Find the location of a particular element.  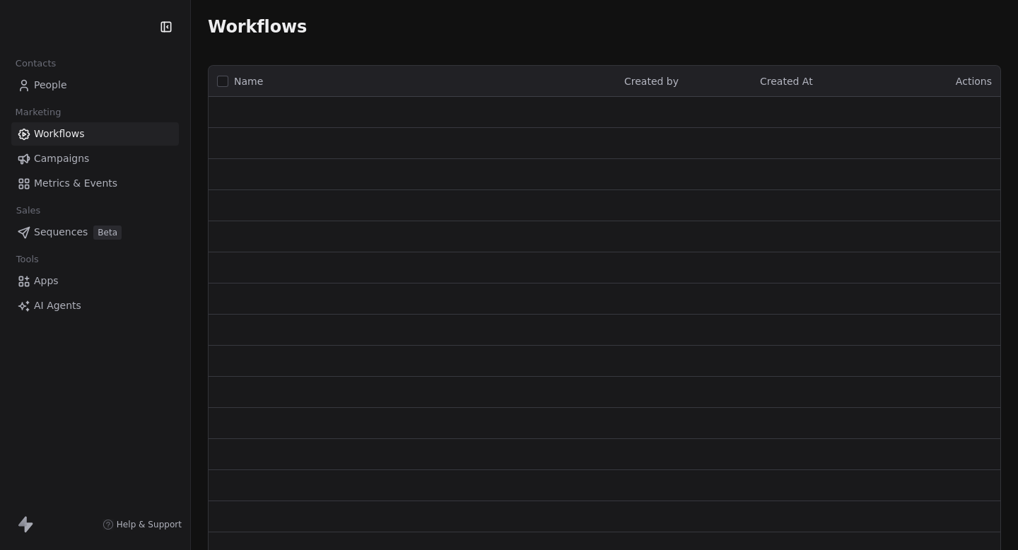

span: Beta is located at coordinates (107, 232).